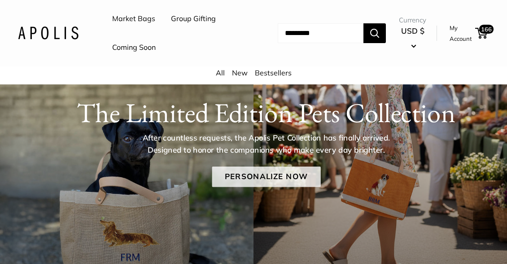  Describe the element at coordinates (482, 33) in the screenshot. I see `a: 166` at that location.